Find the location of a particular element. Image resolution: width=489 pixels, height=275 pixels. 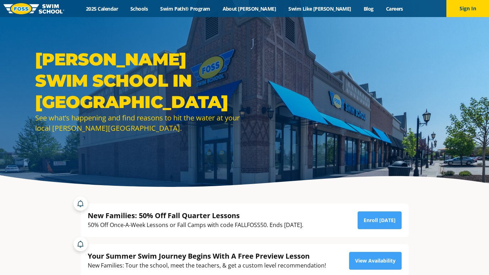

a: 2025 Calendar is located at coordinates (102, 9).